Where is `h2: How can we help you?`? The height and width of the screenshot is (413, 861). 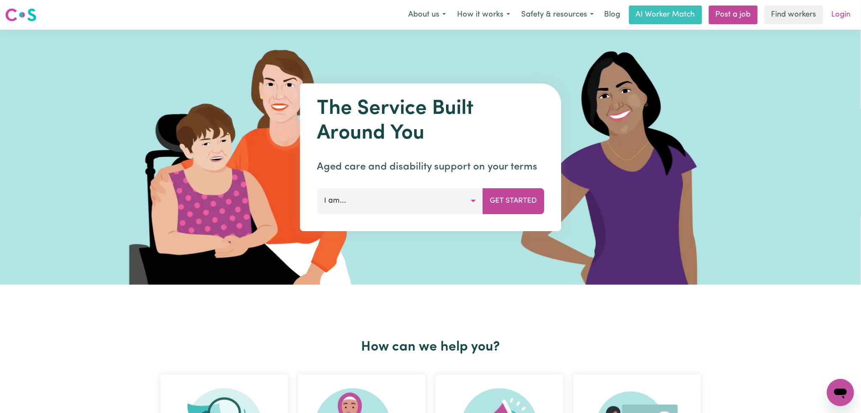
h2: How can we help you? is located at coordinates (431, 347).